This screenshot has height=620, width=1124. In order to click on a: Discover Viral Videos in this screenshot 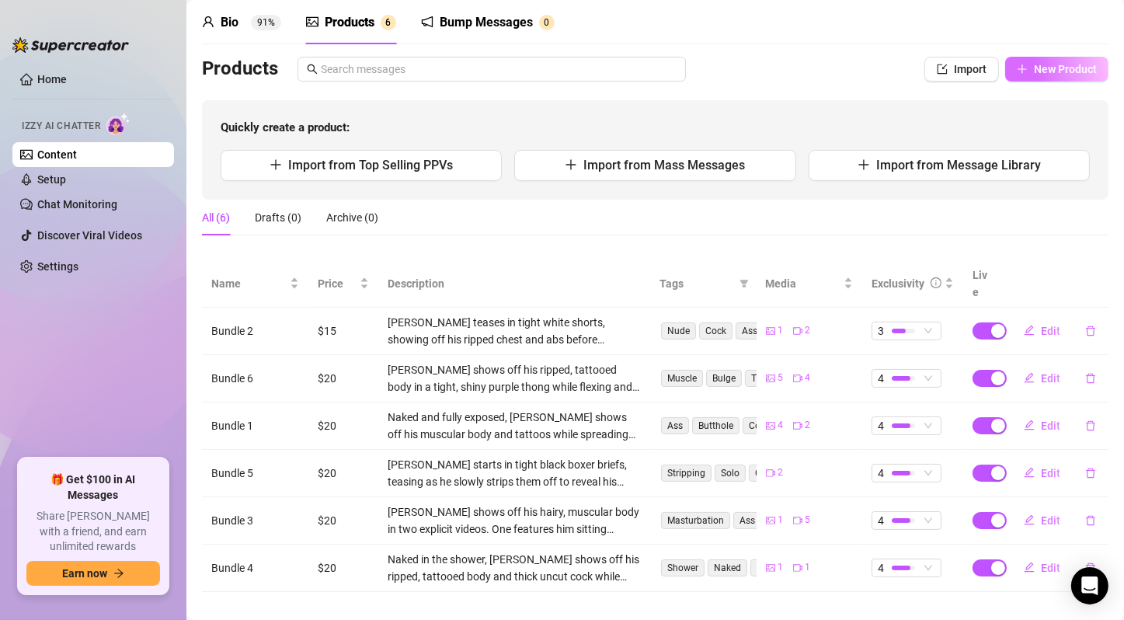, I will do `click(89, 235)`.